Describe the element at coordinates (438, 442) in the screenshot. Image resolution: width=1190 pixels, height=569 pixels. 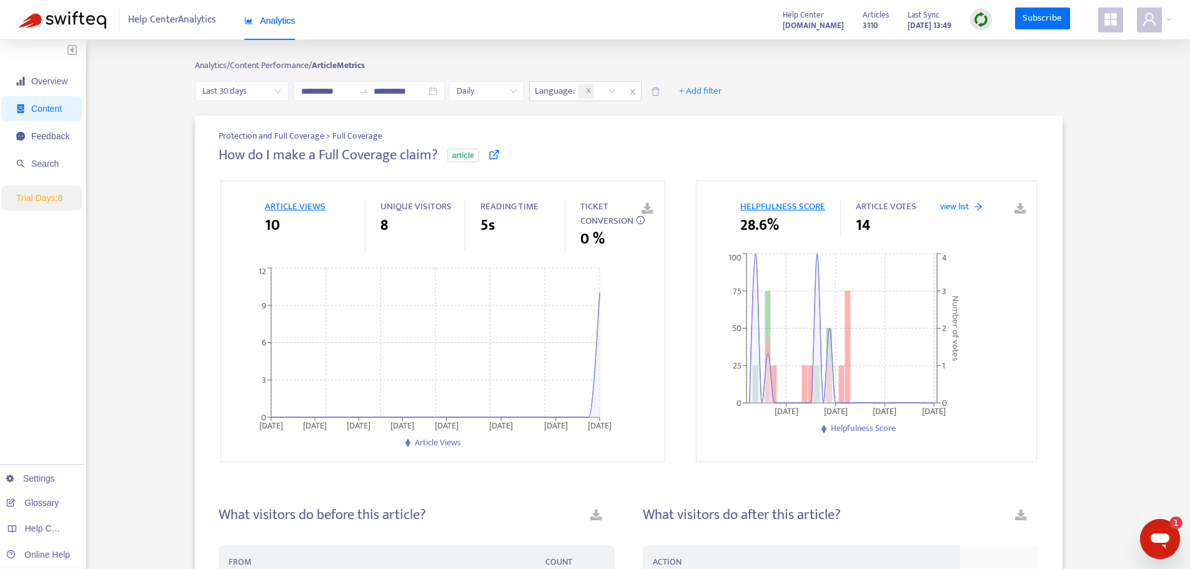
I see `span: Article Views` at that location.